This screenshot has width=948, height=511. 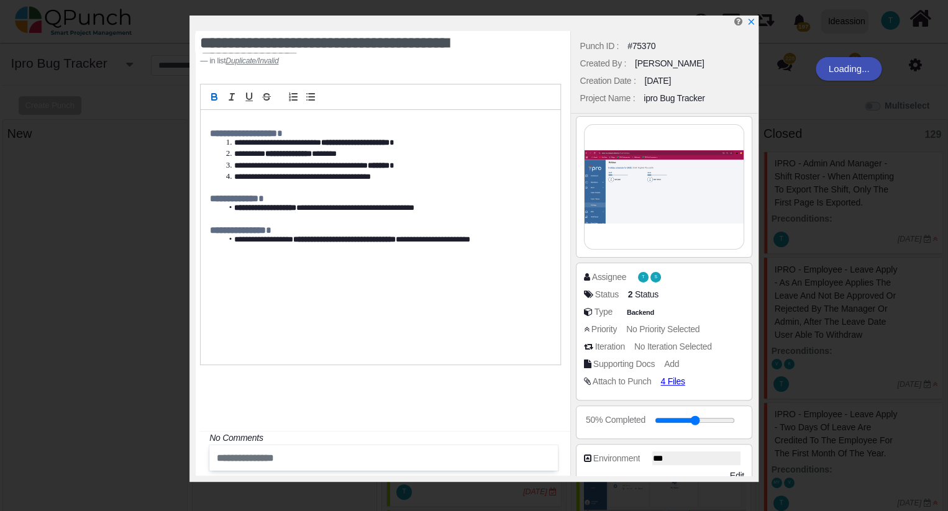 What do you see at coordinates (673, 347) in the screenshot?
I see `span: No Iteration Selected` at bounding box center [673, 347].